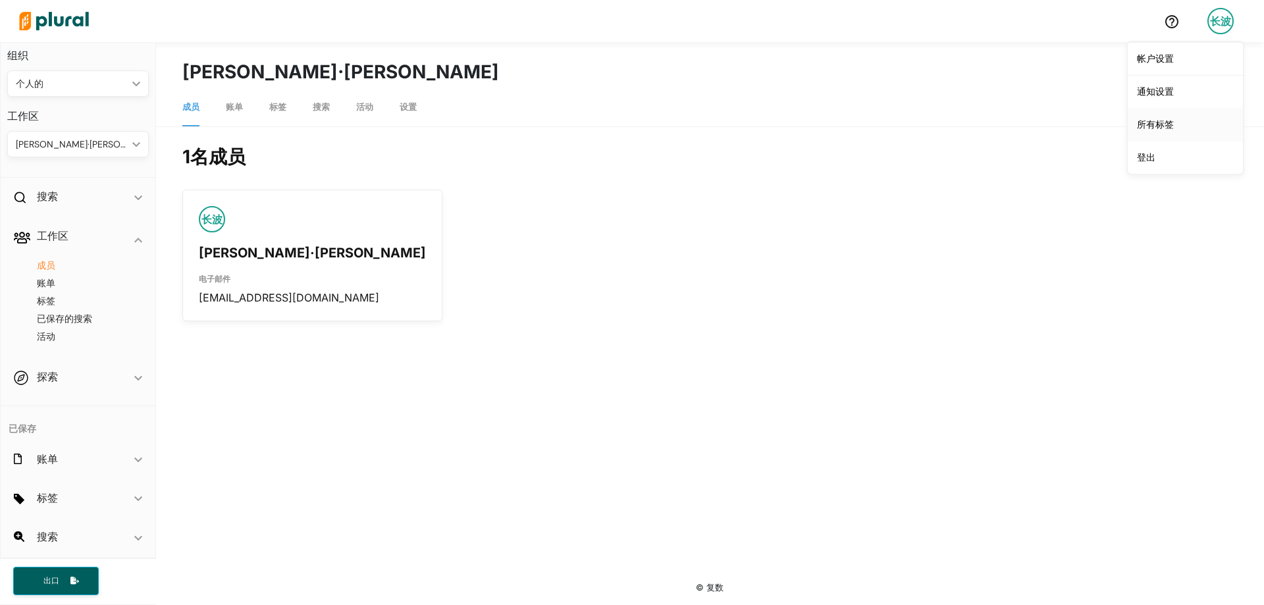 This screenshot has height=605, width=1264. I want to click on font: 登出, so click(1146, 157).